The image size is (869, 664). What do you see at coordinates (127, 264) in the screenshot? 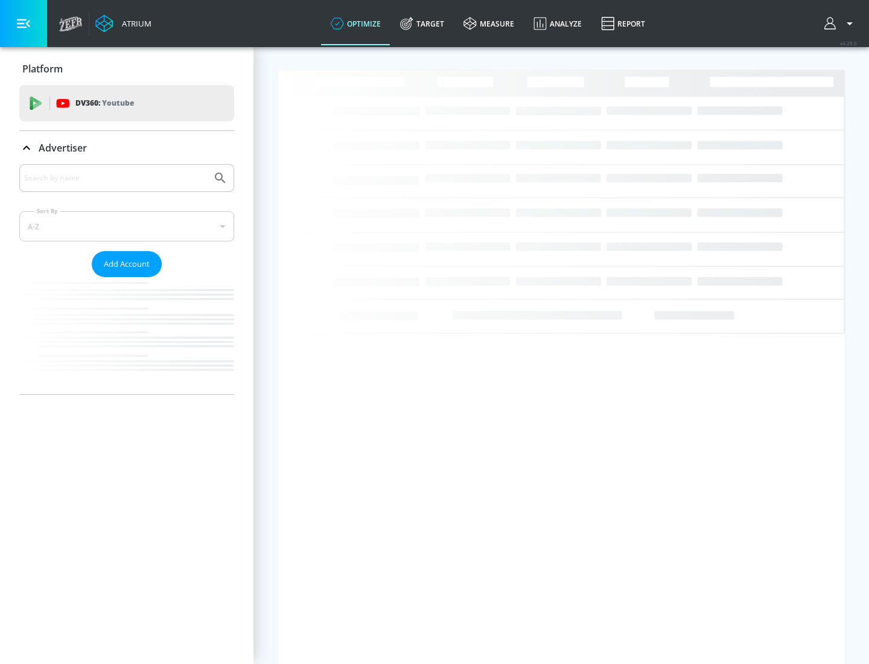
I see `button: Add Account` at bounding box center [127, 264].